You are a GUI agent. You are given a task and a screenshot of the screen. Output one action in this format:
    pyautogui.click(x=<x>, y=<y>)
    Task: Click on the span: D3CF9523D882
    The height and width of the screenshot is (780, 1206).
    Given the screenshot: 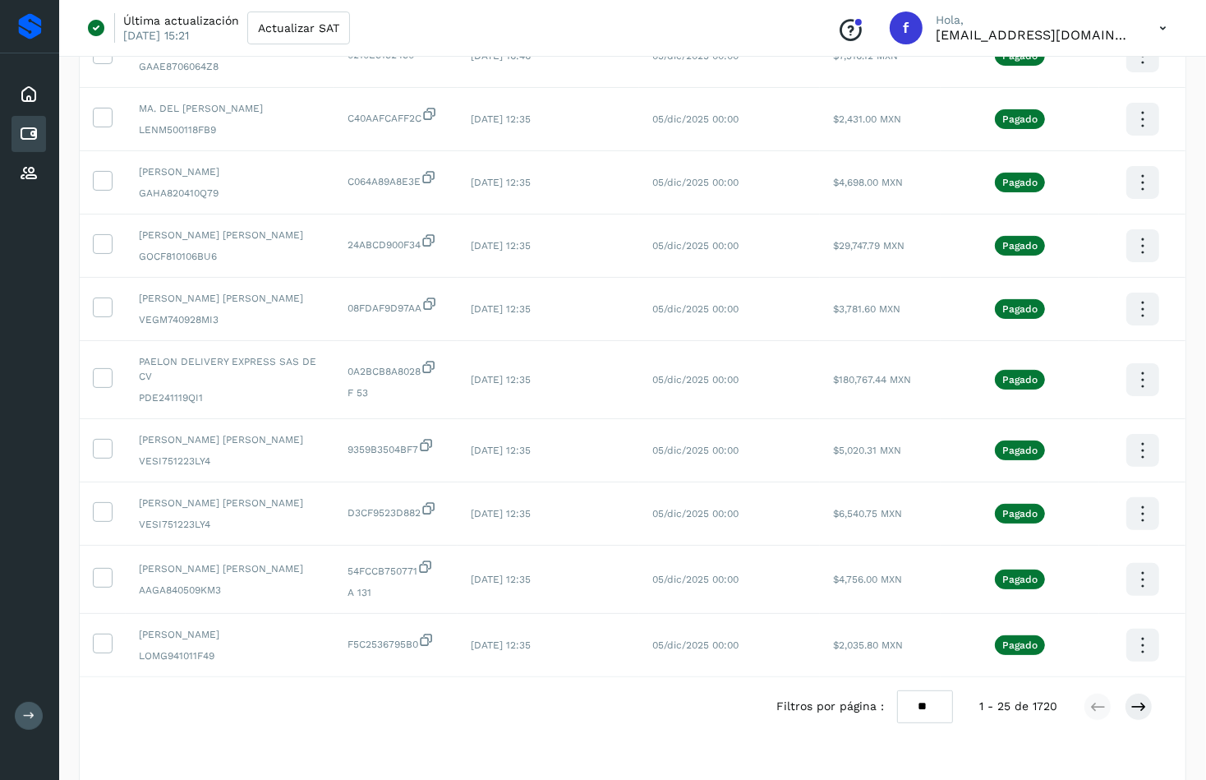 What is the action you would take?
    pyautogui.click(x=396, y=510)
    